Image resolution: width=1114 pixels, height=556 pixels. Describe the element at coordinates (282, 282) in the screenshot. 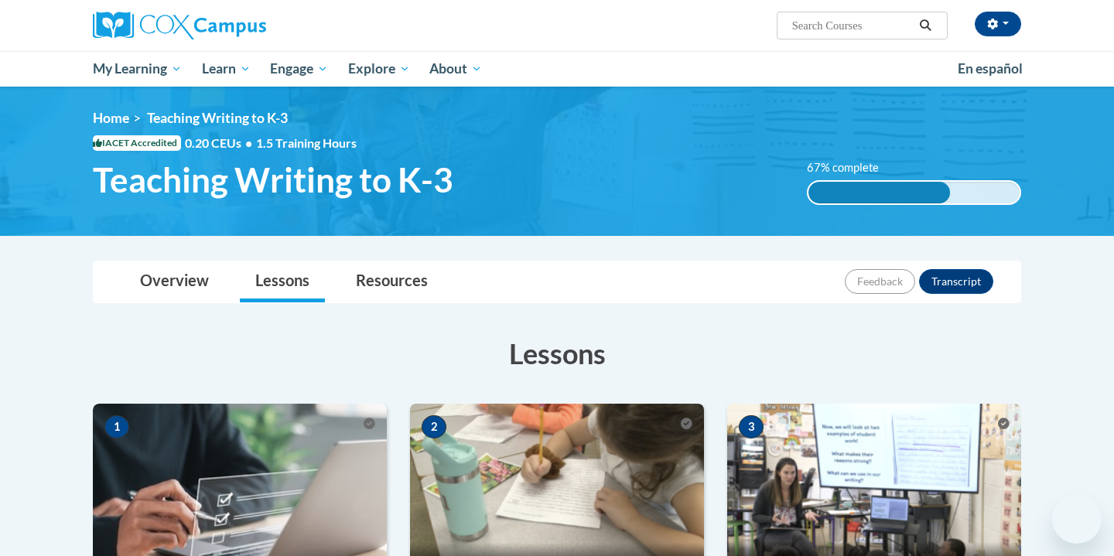

I see `a: Lessons` at that location.